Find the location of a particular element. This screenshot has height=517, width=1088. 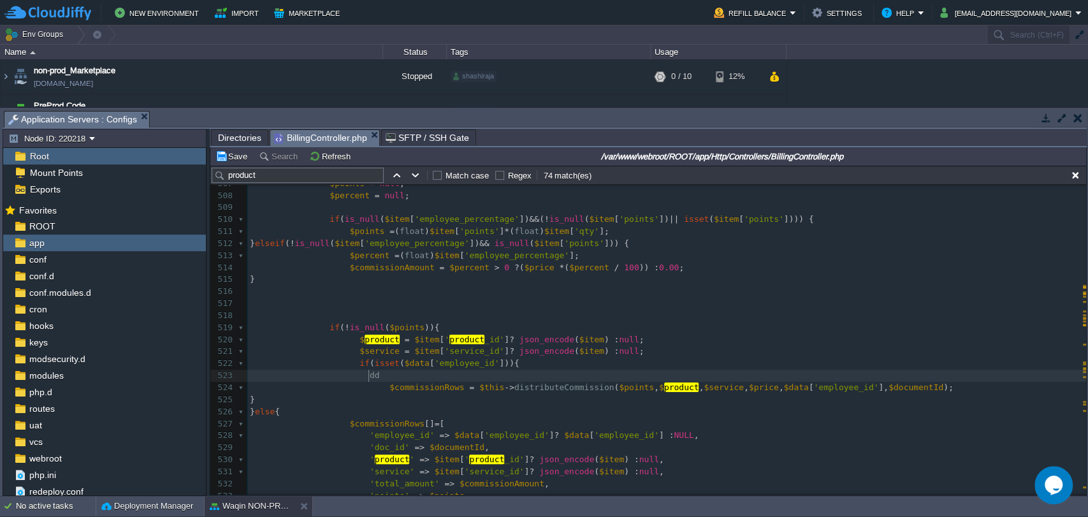

button: Waqin NON-PROD is located at coordinates (250, 506).